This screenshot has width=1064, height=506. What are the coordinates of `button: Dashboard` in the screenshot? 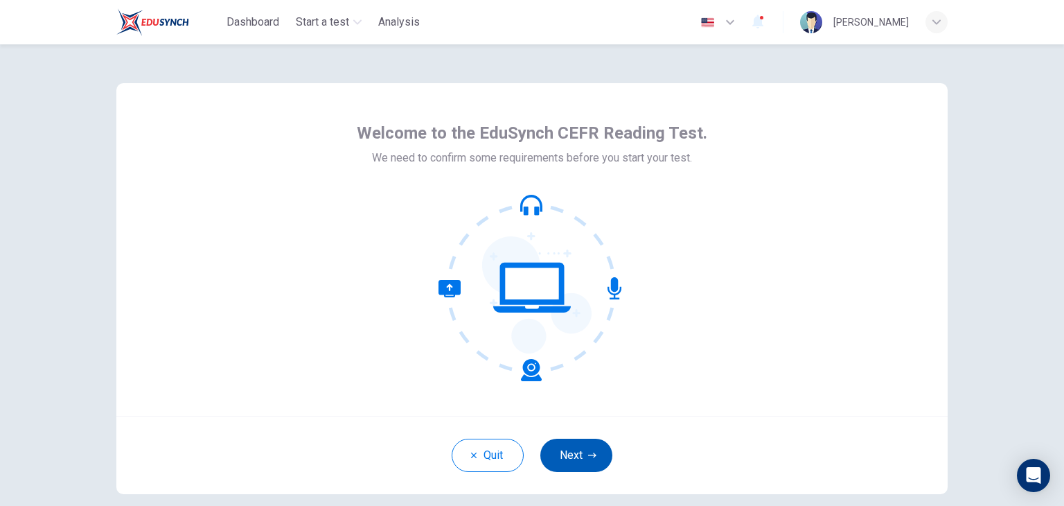 It's located at (253, 22).